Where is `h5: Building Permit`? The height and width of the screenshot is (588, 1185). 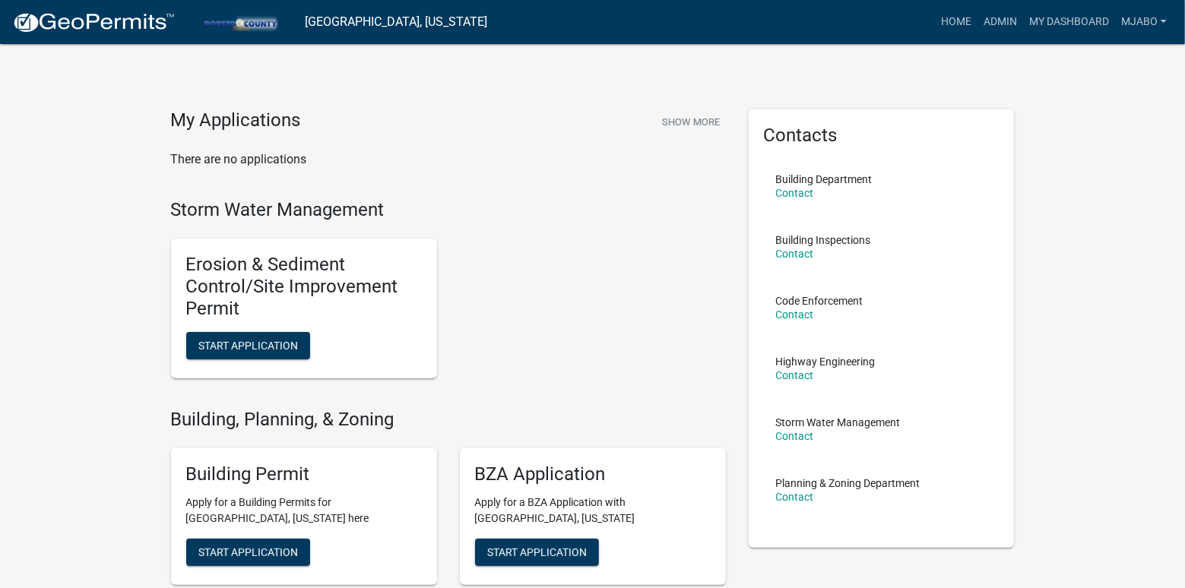
h5: Building Permit is located at coordinates (304, 474).